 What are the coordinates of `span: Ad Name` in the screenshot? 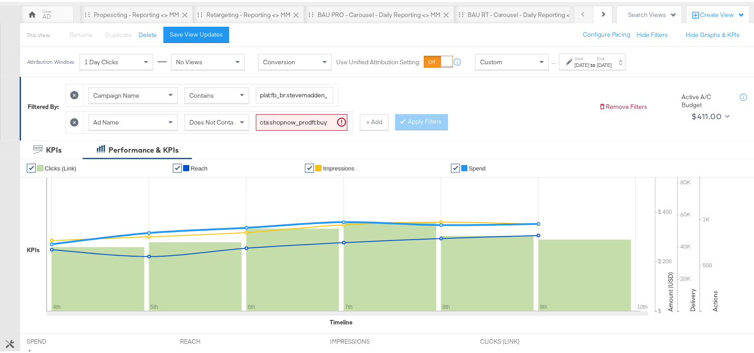 It's located at (106, 121).